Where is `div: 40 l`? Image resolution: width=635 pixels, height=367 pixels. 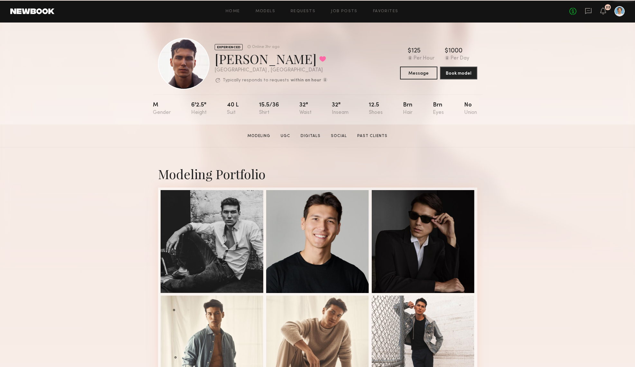 div: 40 l is located at coordinates (233, 109).